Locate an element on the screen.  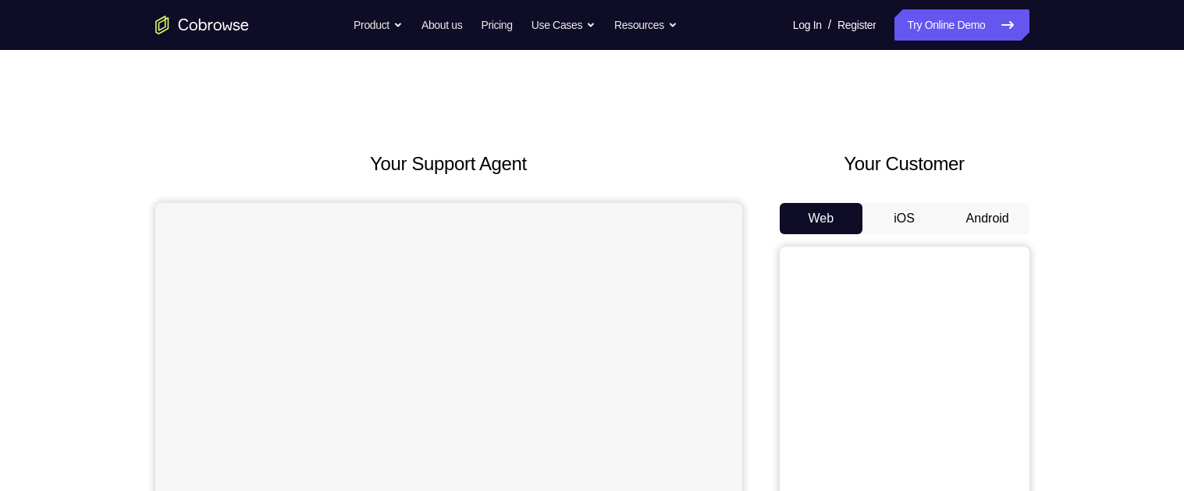
h2: Your Customer is located at coordinates (905, 164).